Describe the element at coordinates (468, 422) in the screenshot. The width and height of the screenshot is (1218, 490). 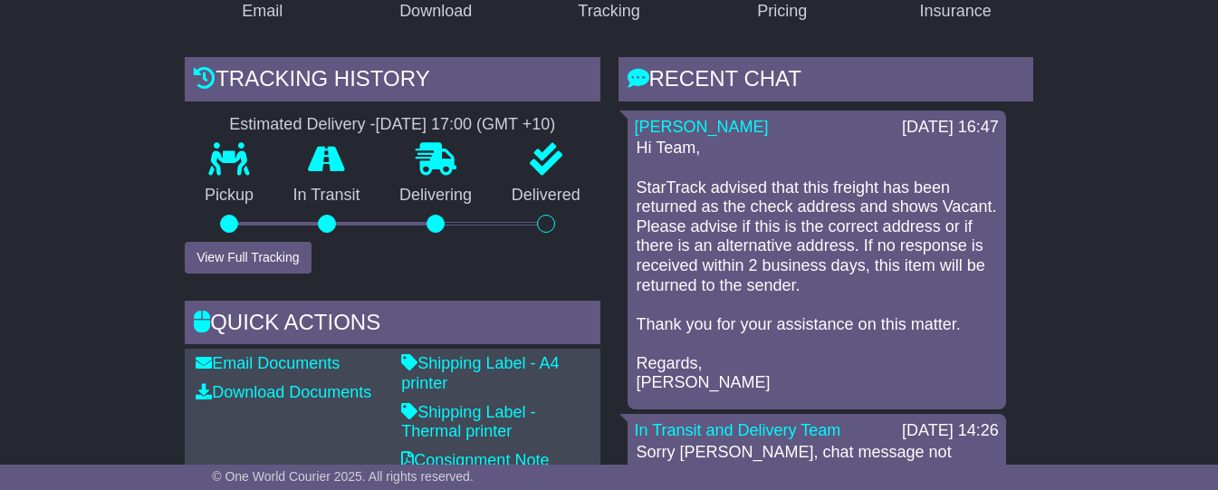
I see `a: Shipping Label - Thermal printer` at that location.